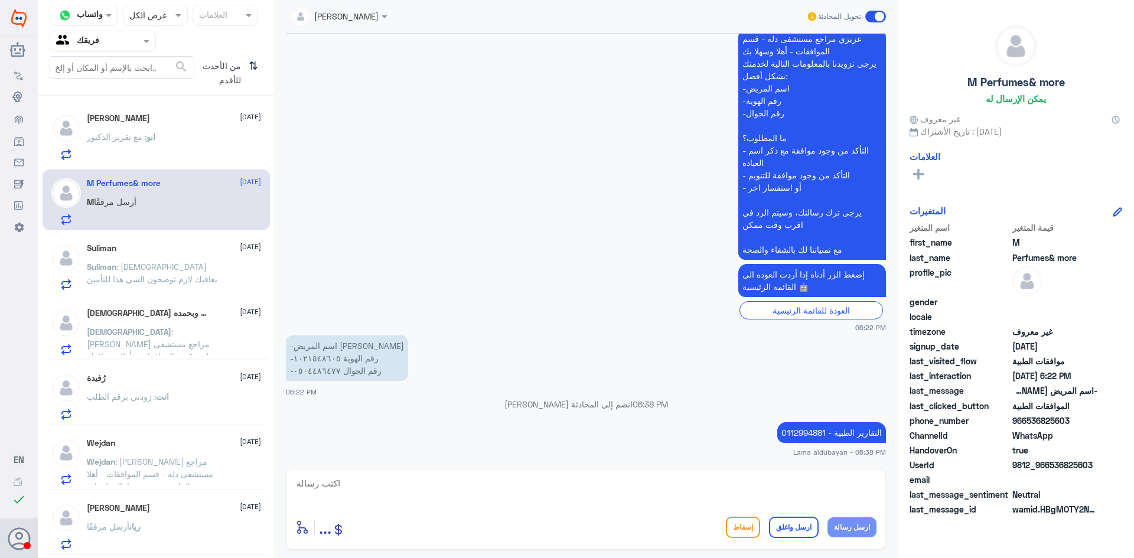 This screenshot has height=558, width=1134. What do you see at coordinates (96, 378) in the screenshot?
I see `h5: رُفيدة` at bounding box center [96, 378].